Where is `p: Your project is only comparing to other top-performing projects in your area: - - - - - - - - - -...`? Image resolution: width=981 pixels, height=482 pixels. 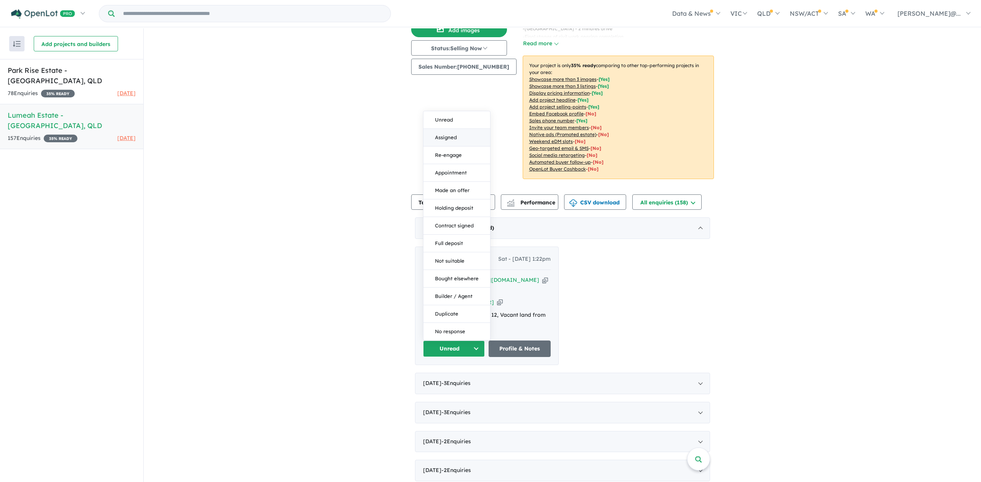 p: Your project is only comparing to other top-performing projects in your area: - - - - - - - - - -... is located at coordinates (618, 117).